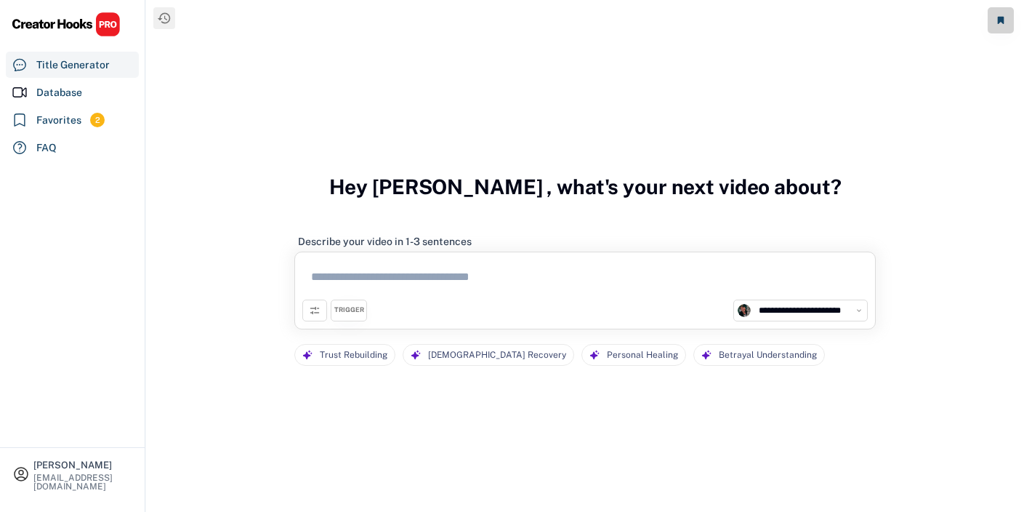  Describe the element at coordinates (353, 355) in the screenshot. I see `div: Trust Rebuilding` at that location.